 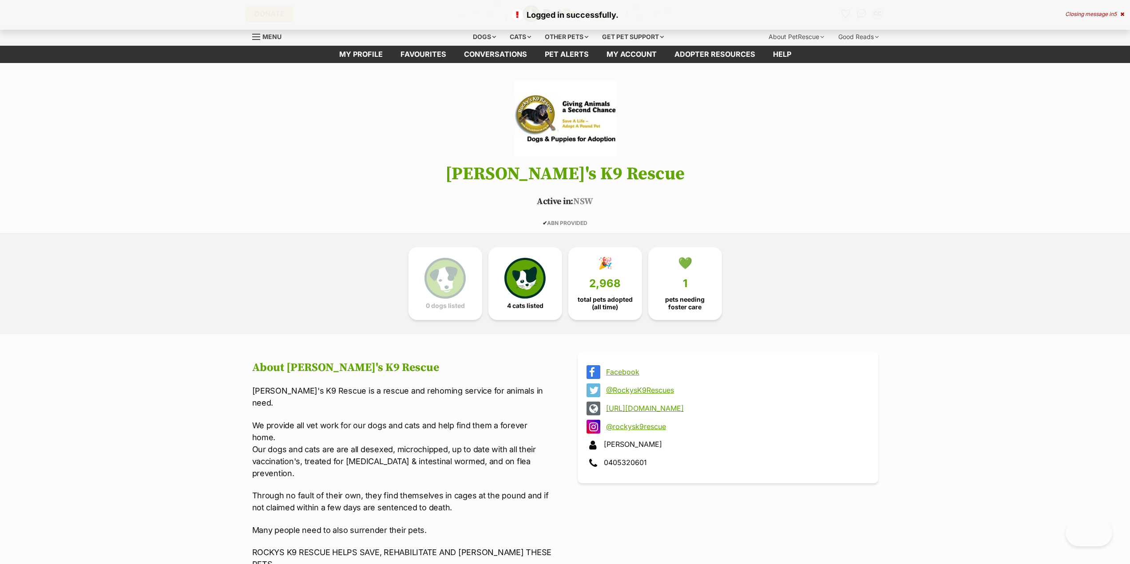 What do you see at coordinates (796, 37) in the screenshot?
I see `div: About PetRescue` at bounding box center [796, 37].